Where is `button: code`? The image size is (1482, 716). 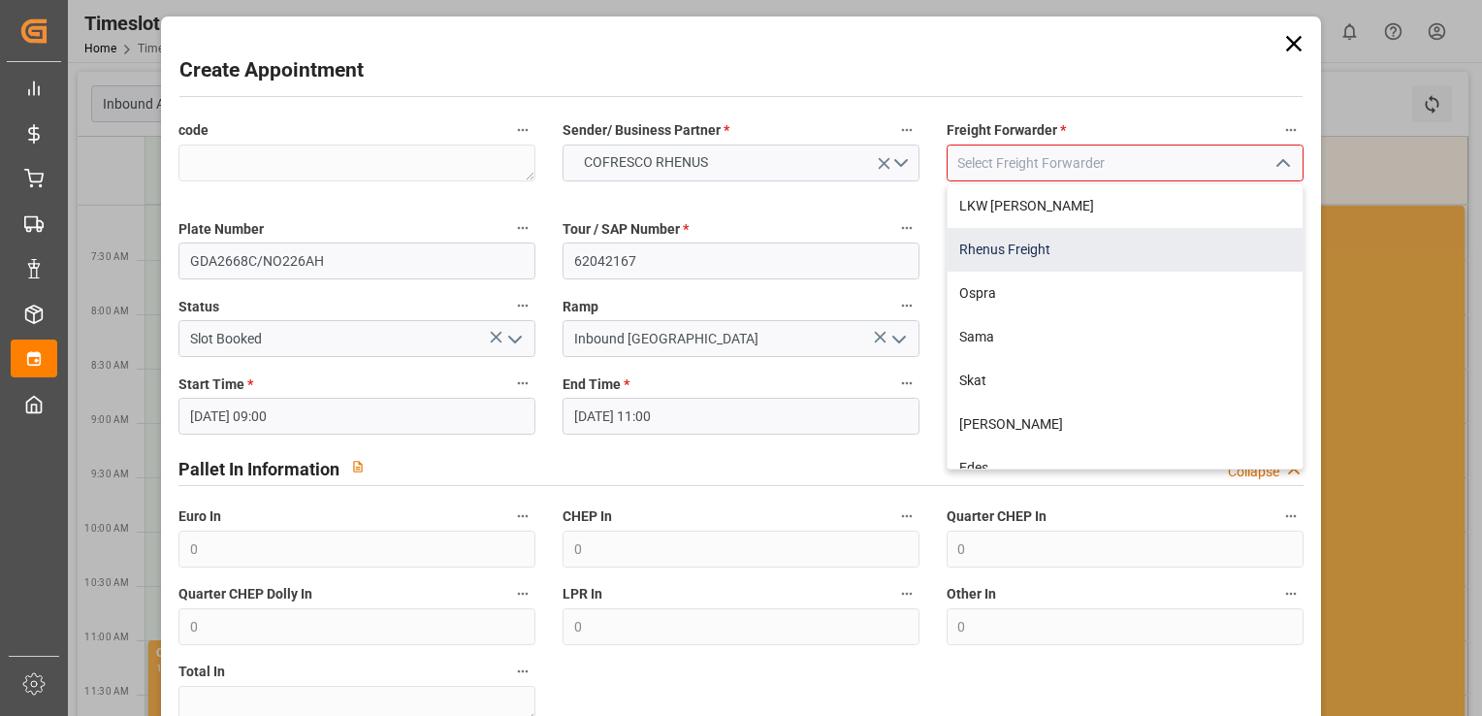 button: code is located at coordinates (523, 130).